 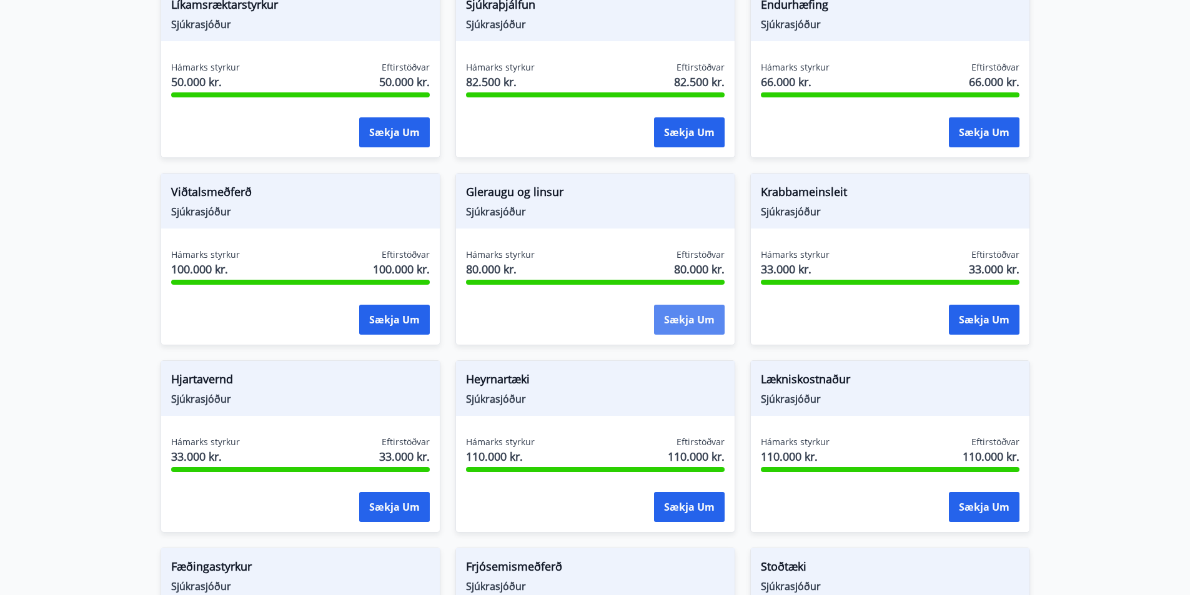 What do you see at coordinates (595, 569) in the screenshot?
I see `span: Frjósemismeðferð` at bounding box center [595, 569].